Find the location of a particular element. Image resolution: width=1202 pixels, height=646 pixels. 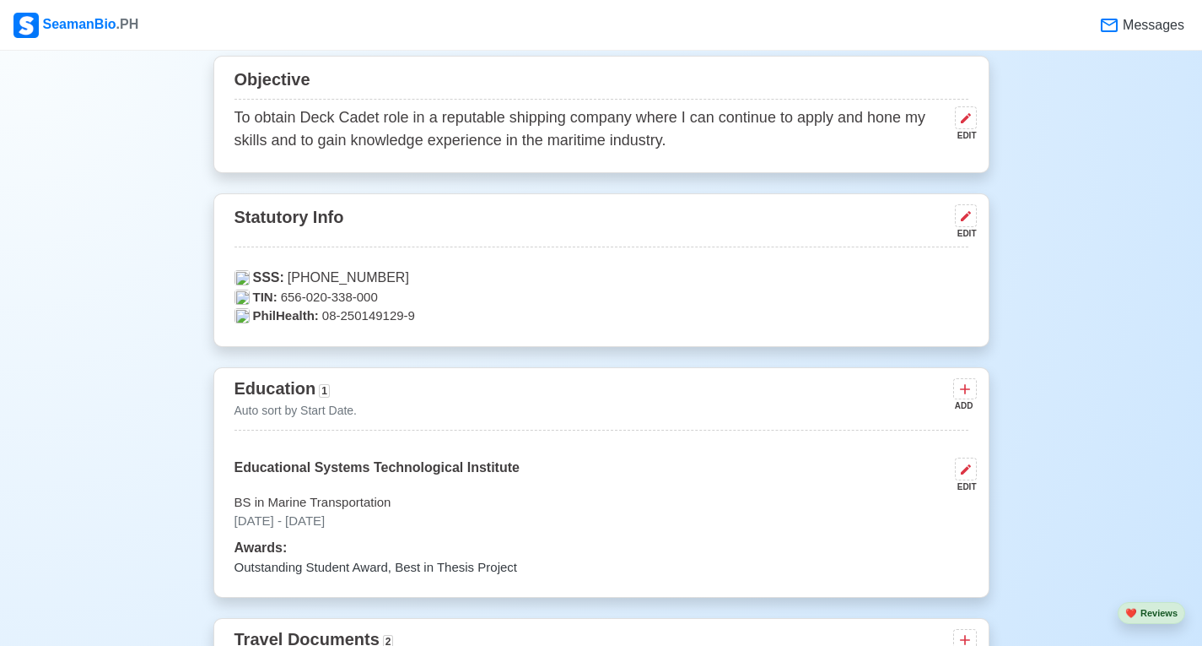

span: .PH is located at coordinates (127, 24).